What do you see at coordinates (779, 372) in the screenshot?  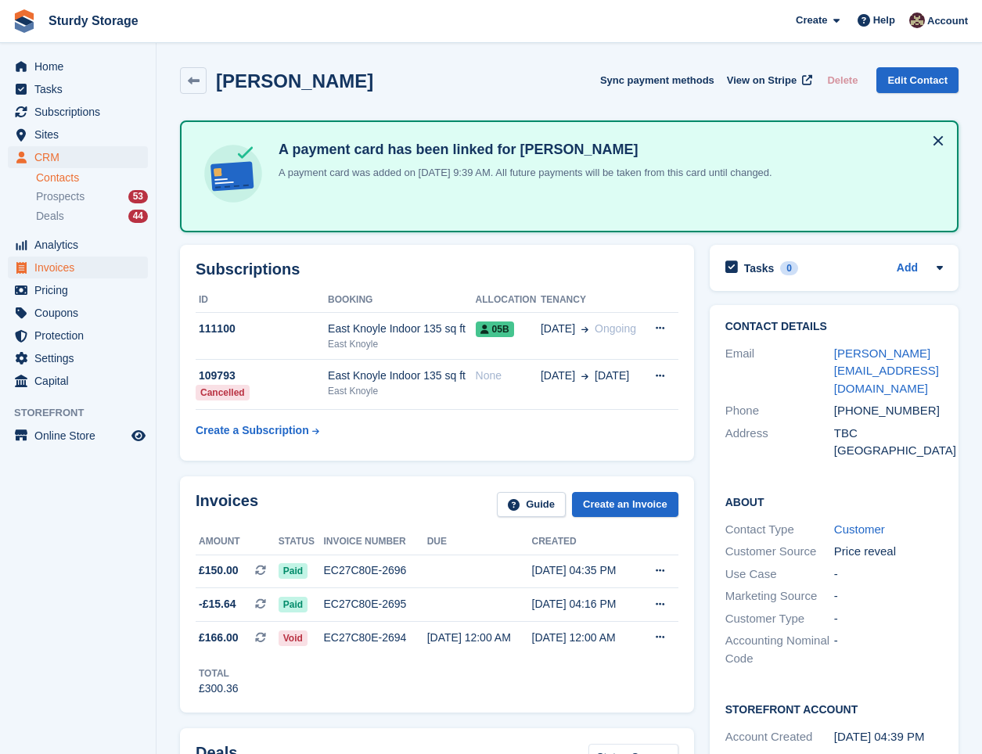 I see `div: Email` at bounding box center [779, 372].